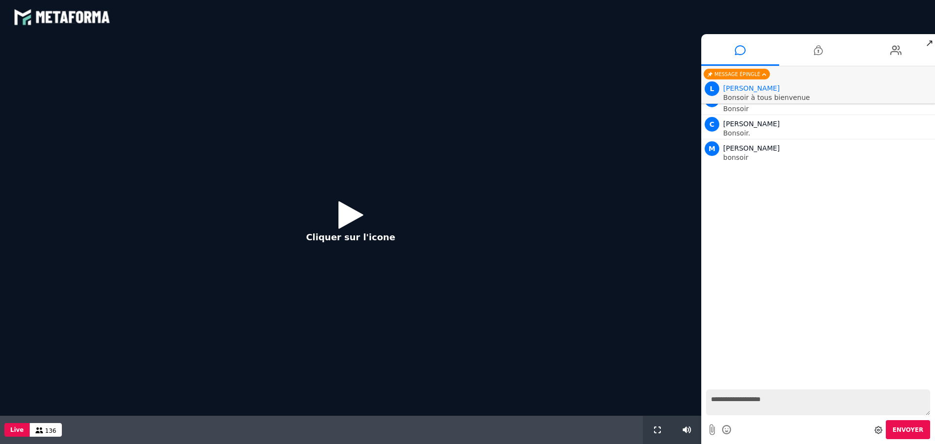  What do you see at coordinates (712, 89) in the screenshot?
I see `span: L` at bounding box center [712, 89].